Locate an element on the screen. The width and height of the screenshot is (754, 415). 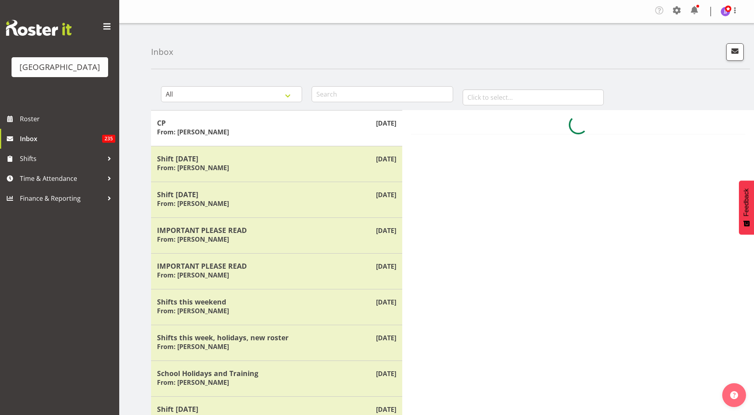
h5: Shifts this week, holidays, new roster is located at coordinates (277, 337).